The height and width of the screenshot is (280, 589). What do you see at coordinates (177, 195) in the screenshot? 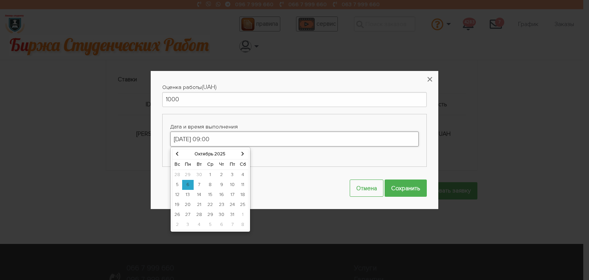
I see `td: 12` at bounding box center [177, 195].